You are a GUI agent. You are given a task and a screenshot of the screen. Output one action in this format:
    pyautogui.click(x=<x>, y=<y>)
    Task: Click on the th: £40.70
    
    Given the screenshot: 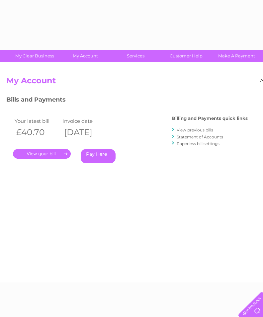 What is the action you would take?
    pyautogui.click(x=37, y=132)
    